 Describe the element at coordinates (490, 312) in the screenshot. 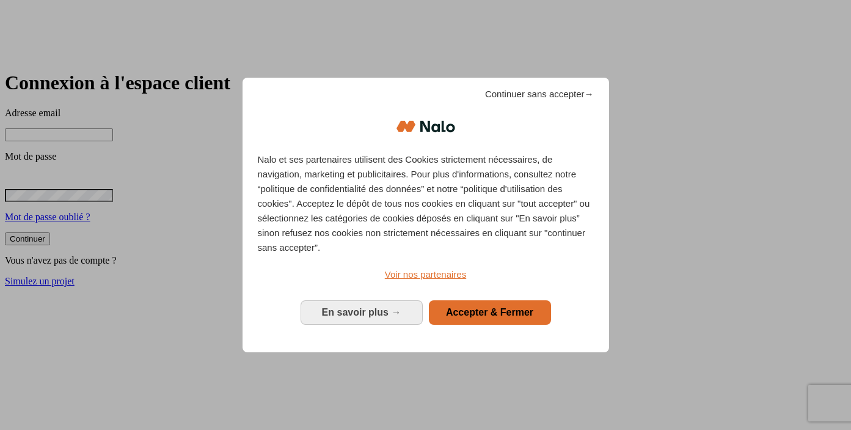

I see `span: Accepter & Fermer` at that location.